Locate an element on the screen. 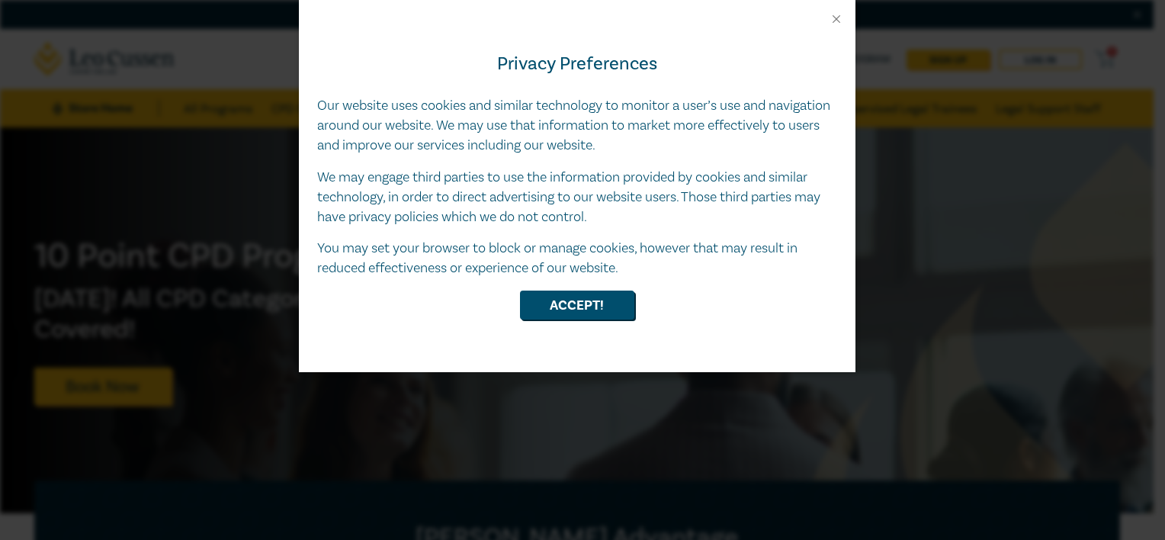 This screenshot has height=540, width=1165. p: You may set your browser to block or manage cookies, however that may result in reduced effective... is located at coordinates (577, 258).